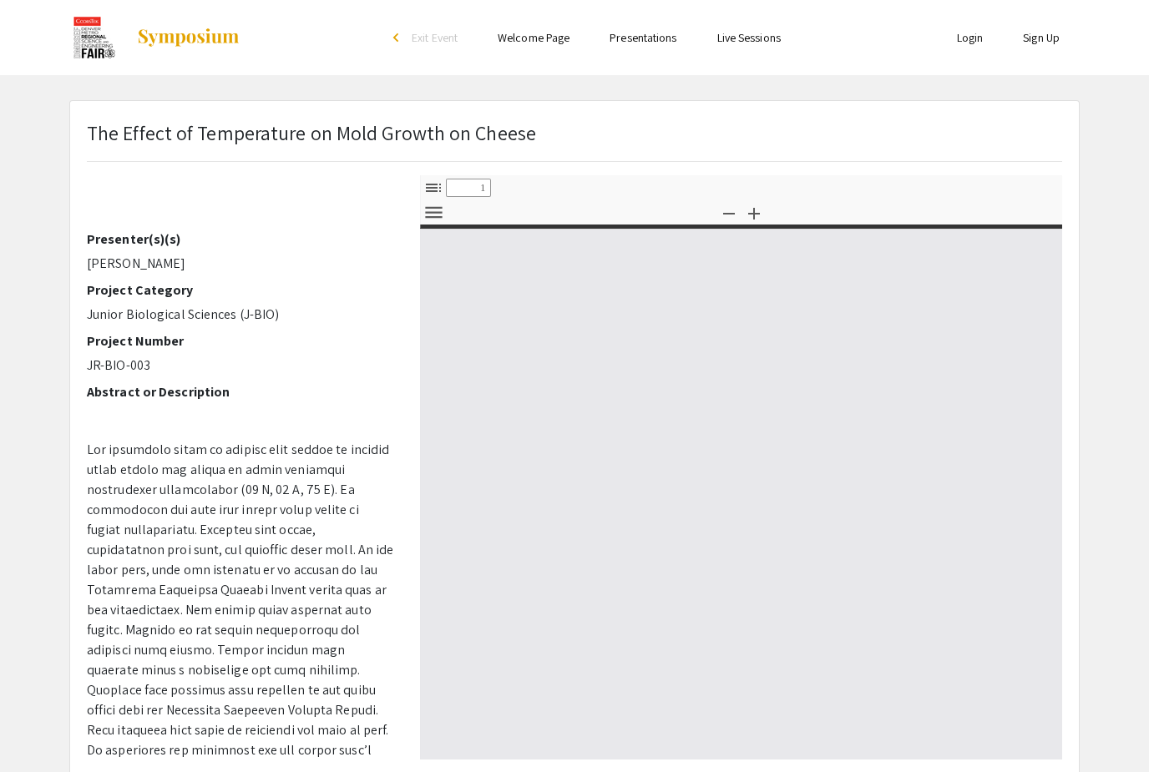 This screenshot has height=772, width=1149. What do you see at coordinates (240, 392) in the screenshot?
I see `h2: Abstract or Description` at bounding box center [240, 392].